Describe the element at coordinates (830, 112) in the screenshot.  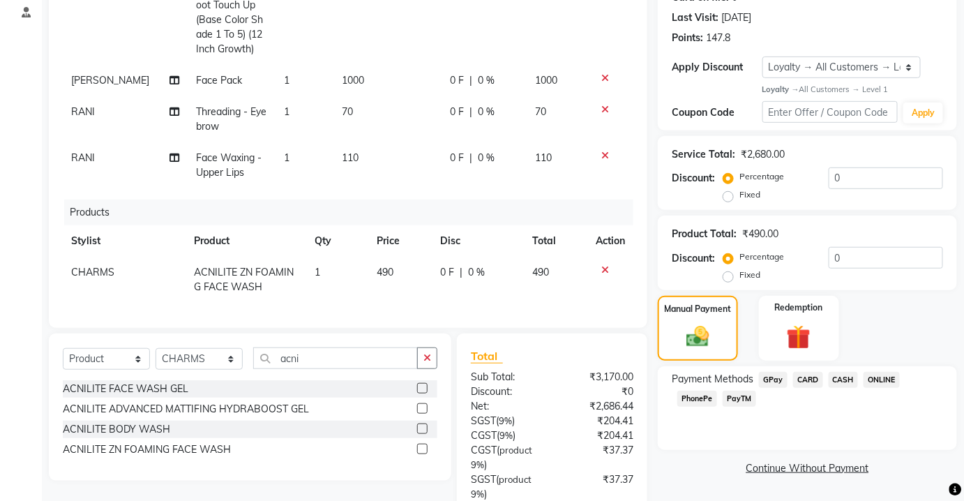
I see `input: Enter Offer / Coupon Code` at that location.